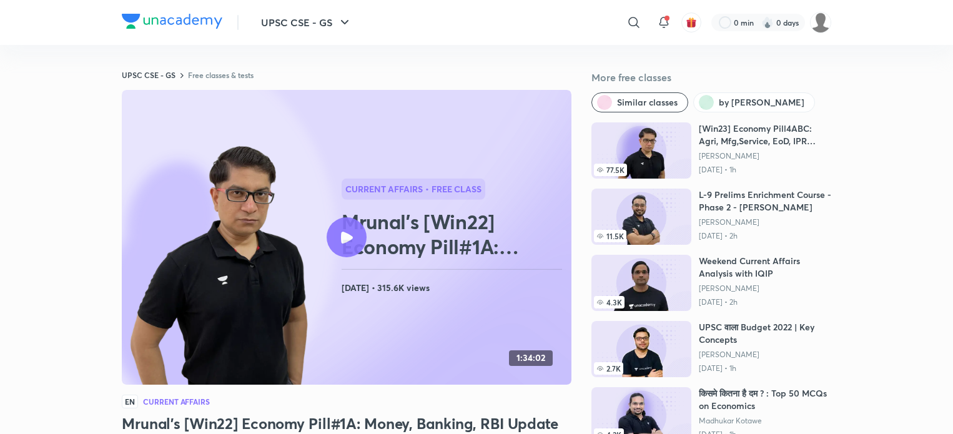 Image resolution: width=953 pixels, height=434 pixels. I want to click on span: 11.5K, so click(610, 236).